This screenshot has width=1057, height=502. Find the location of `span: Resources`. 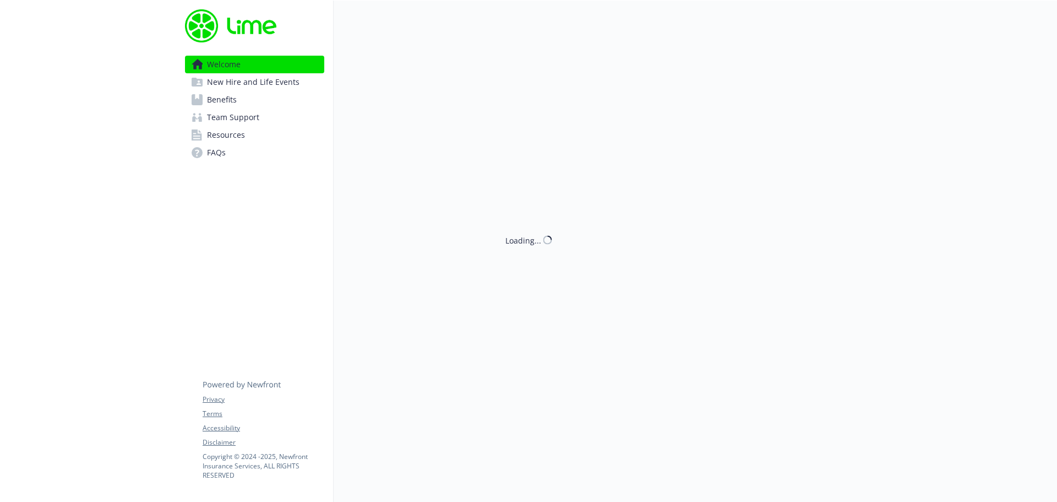

span: Resources is located at coordinates (226, 135).